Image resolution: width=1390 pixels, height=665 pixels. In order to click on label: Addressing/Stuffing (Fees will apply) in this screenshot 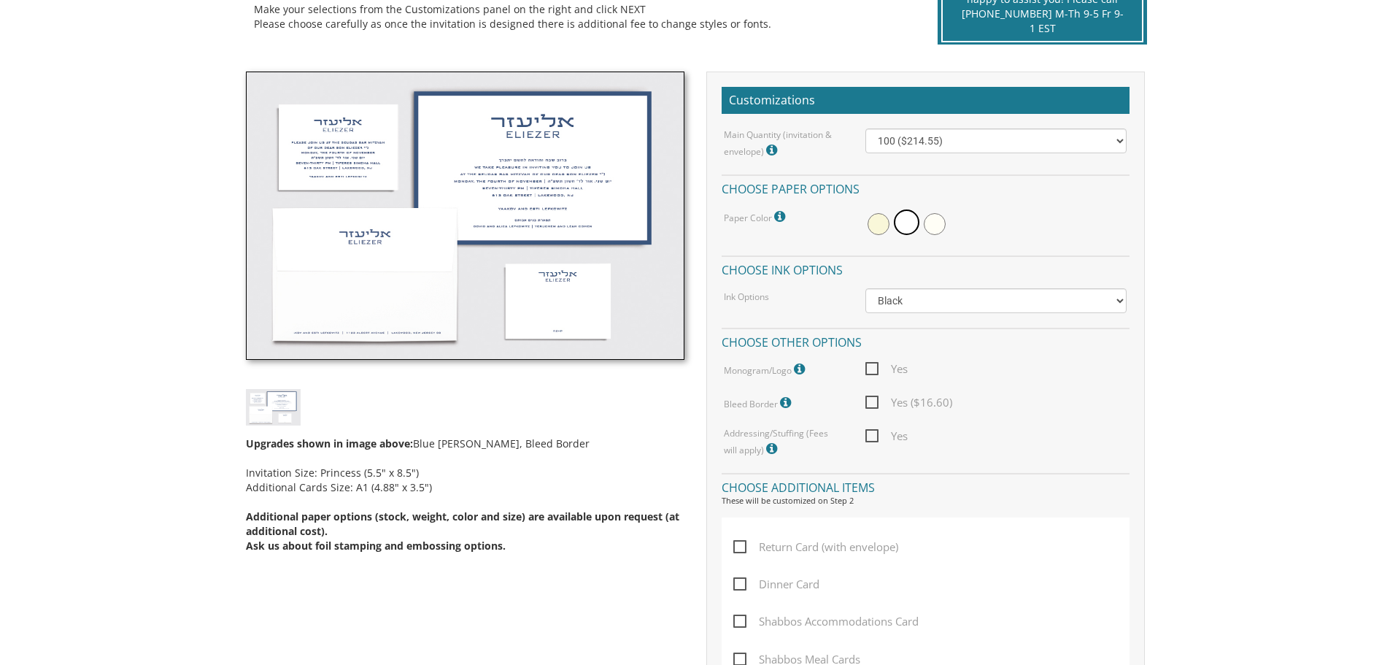, I will do `click(783, 442)`.